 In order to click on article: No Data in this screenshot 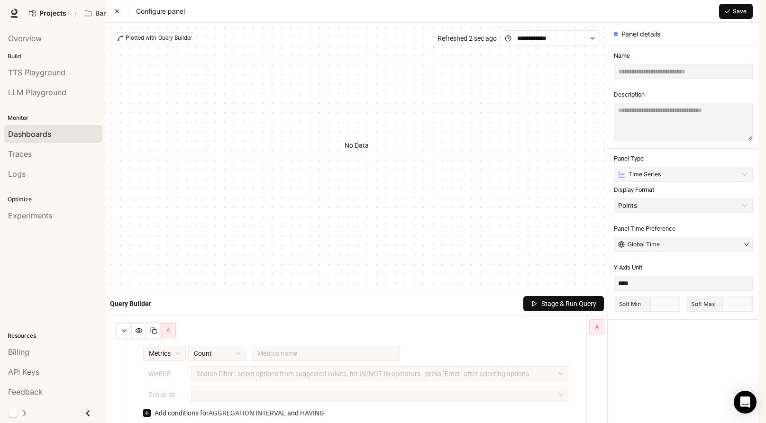, I will do `click(357, 146)`.